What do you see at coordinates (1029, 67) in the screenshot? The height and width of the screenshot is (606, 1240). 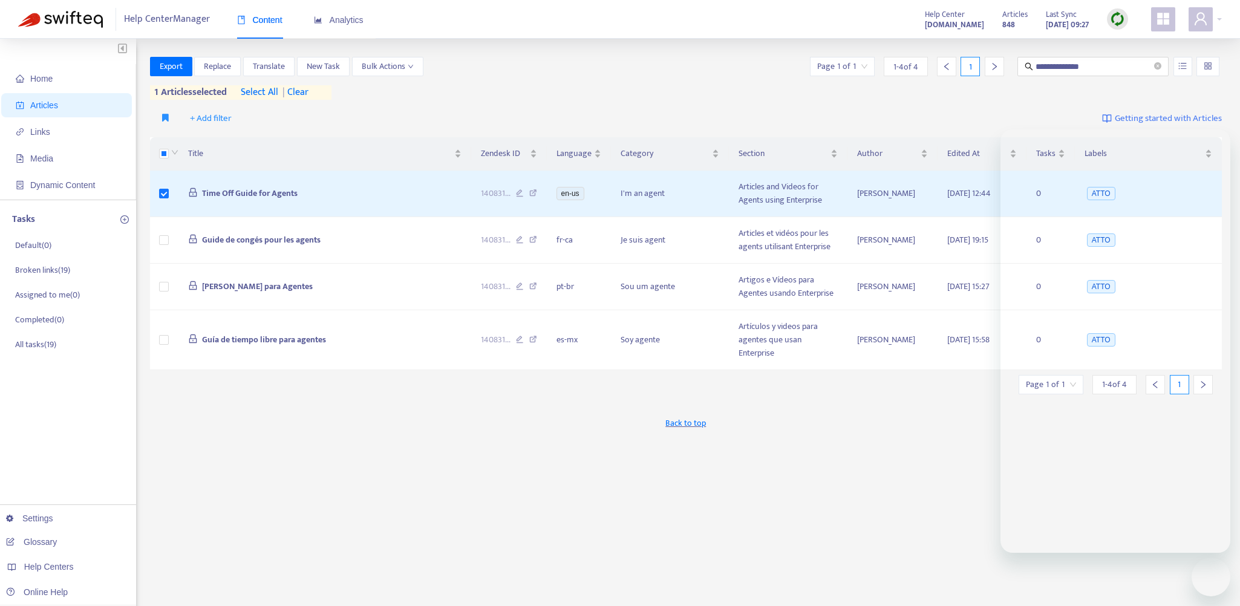 I see `span: search` at bounding box center [1029, 67].